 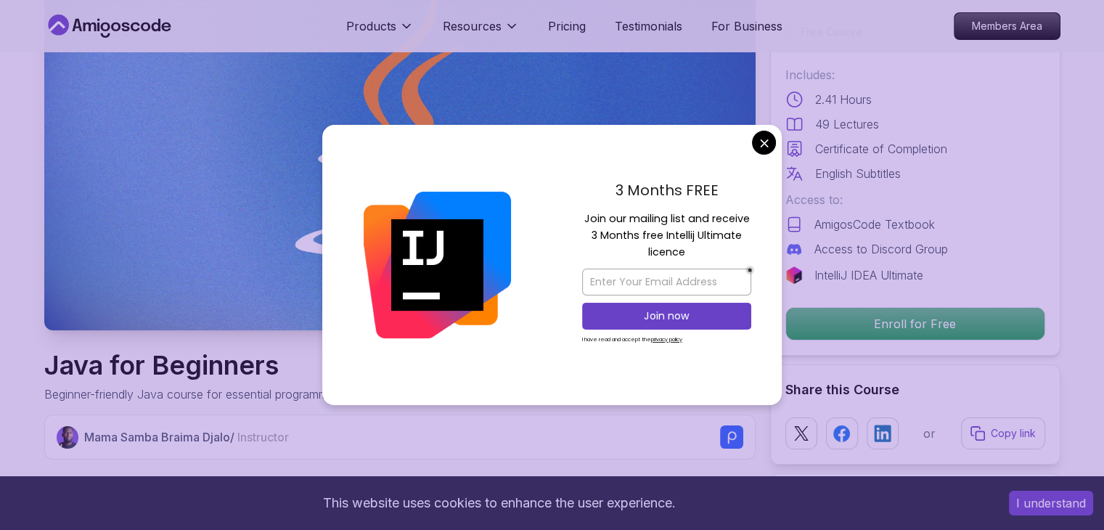 What do you see at coordinates (380, 32) in the screenshot?
I see `button: Products` at bounding box center [380, 32].